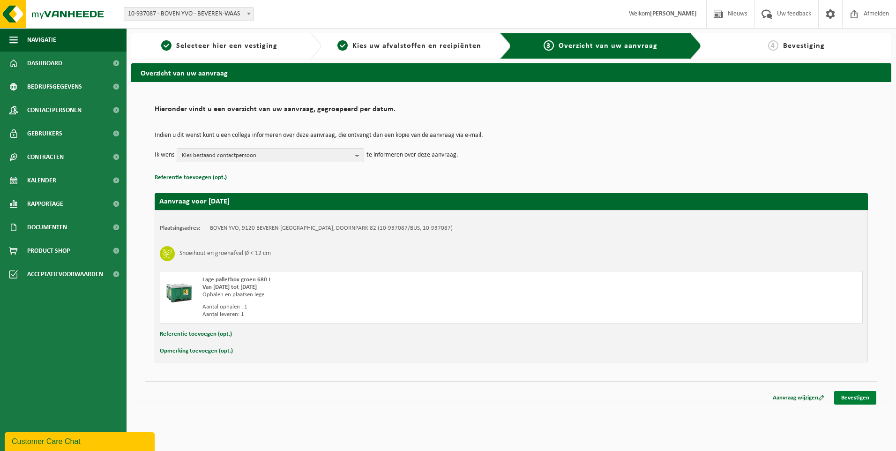  What do you see at coordinates (225, 253) in the screenshot?
I see `h3: Snoeihout en groenafval Ø < 12 cm` at bounding box center [225, 253].